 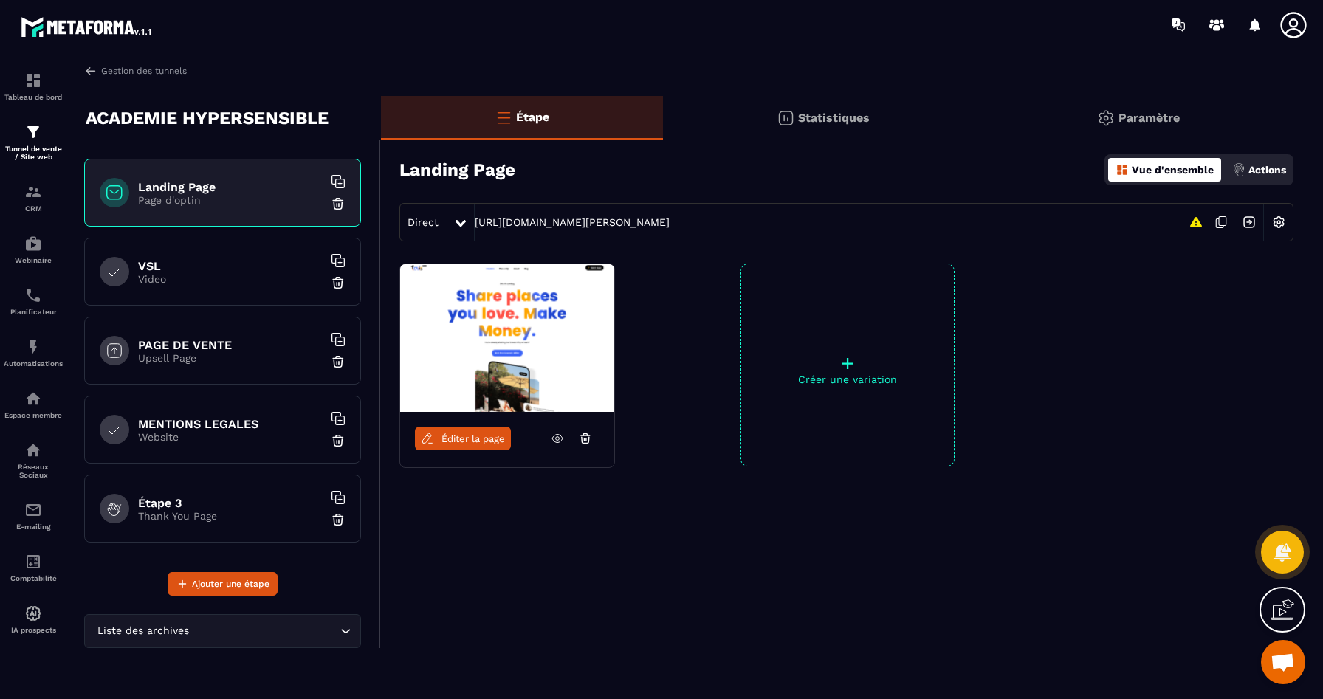 I want to click on p: Thank You Page, so click(x=230, y=516).